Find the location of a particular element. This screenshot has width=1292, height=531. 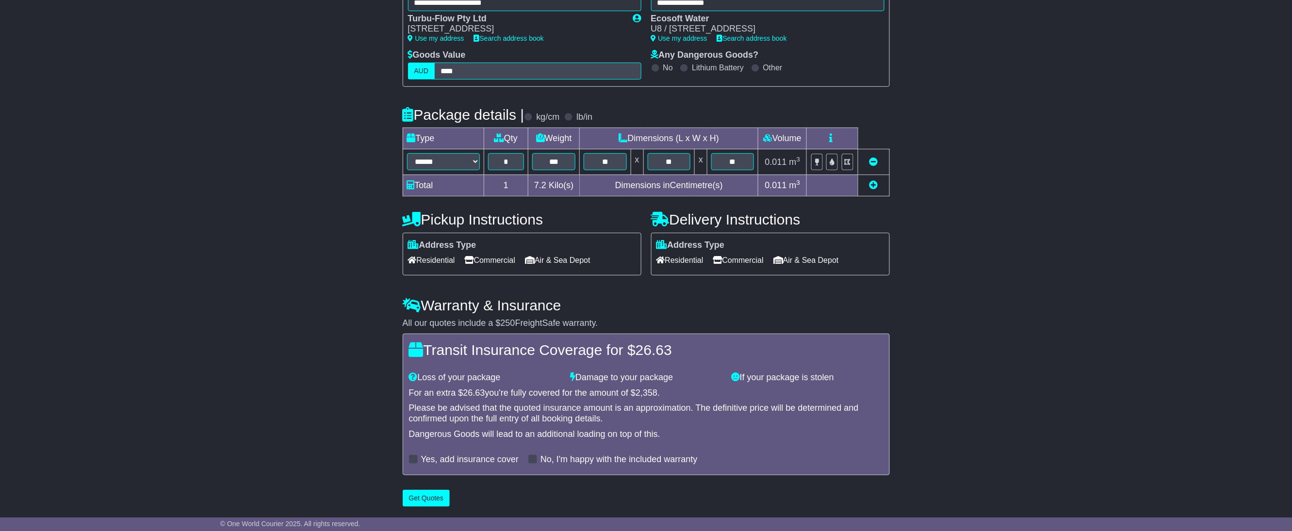

div: If your package is stolen is located at coordinates (807, 378).